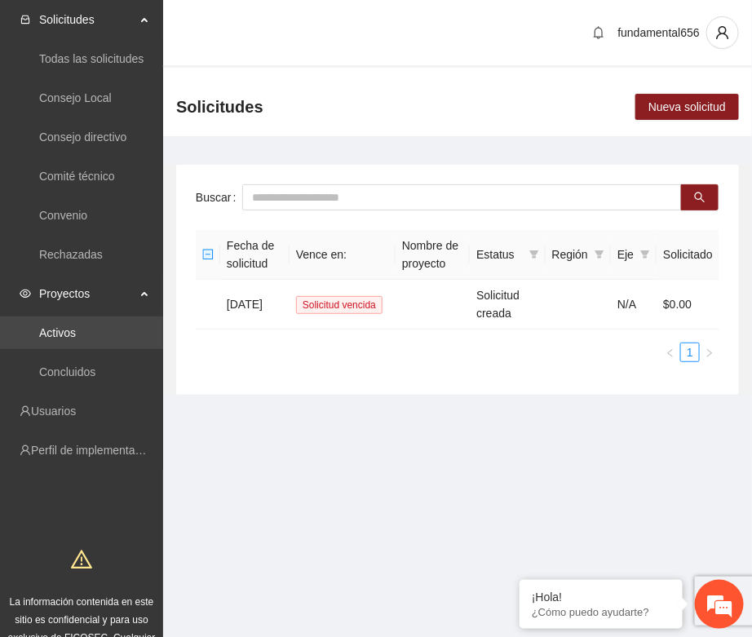 The image size is (752, 637). I want to click on a: 1, so click(690, 352).